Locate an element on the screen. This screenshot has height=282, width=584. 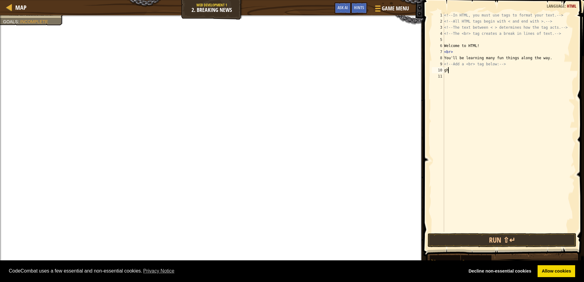
span: Incomplete is located at coordinates (34, 22).